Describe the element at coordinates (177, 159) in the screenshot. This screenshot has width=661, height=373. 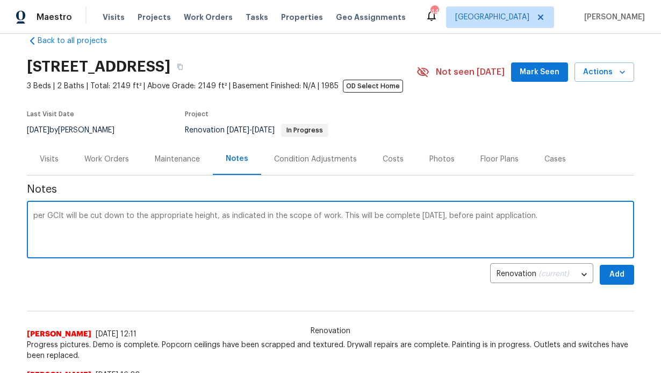
I see `div: Maintenance` at that location.